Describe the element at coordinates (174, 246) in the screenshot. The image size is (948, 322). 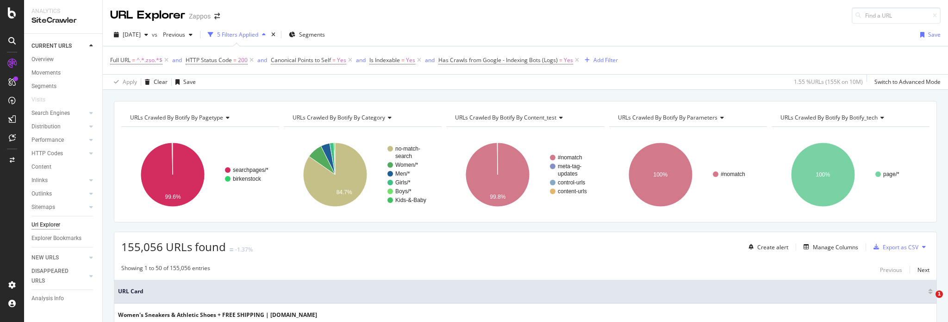
I see `span: 155,056 URLs found` at that location.